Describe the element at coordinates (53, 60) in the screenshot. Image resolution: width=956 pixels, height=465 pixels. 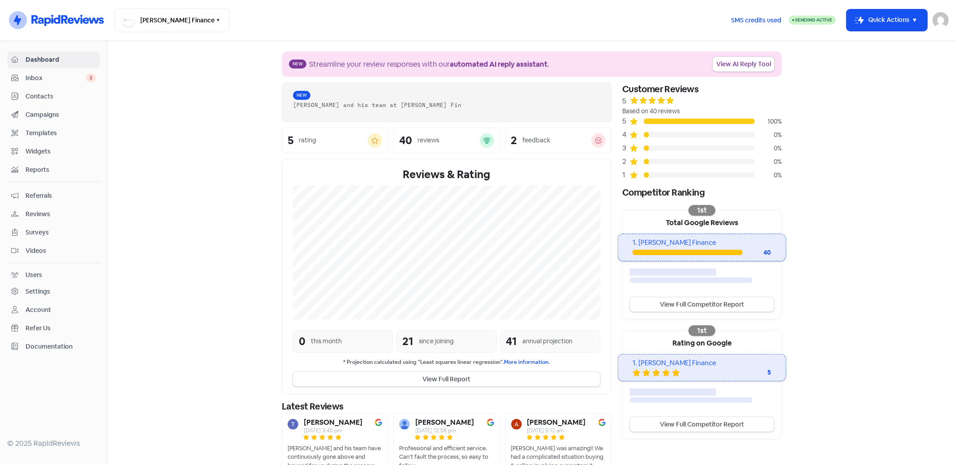
I see `a: Dashboard` at that location.